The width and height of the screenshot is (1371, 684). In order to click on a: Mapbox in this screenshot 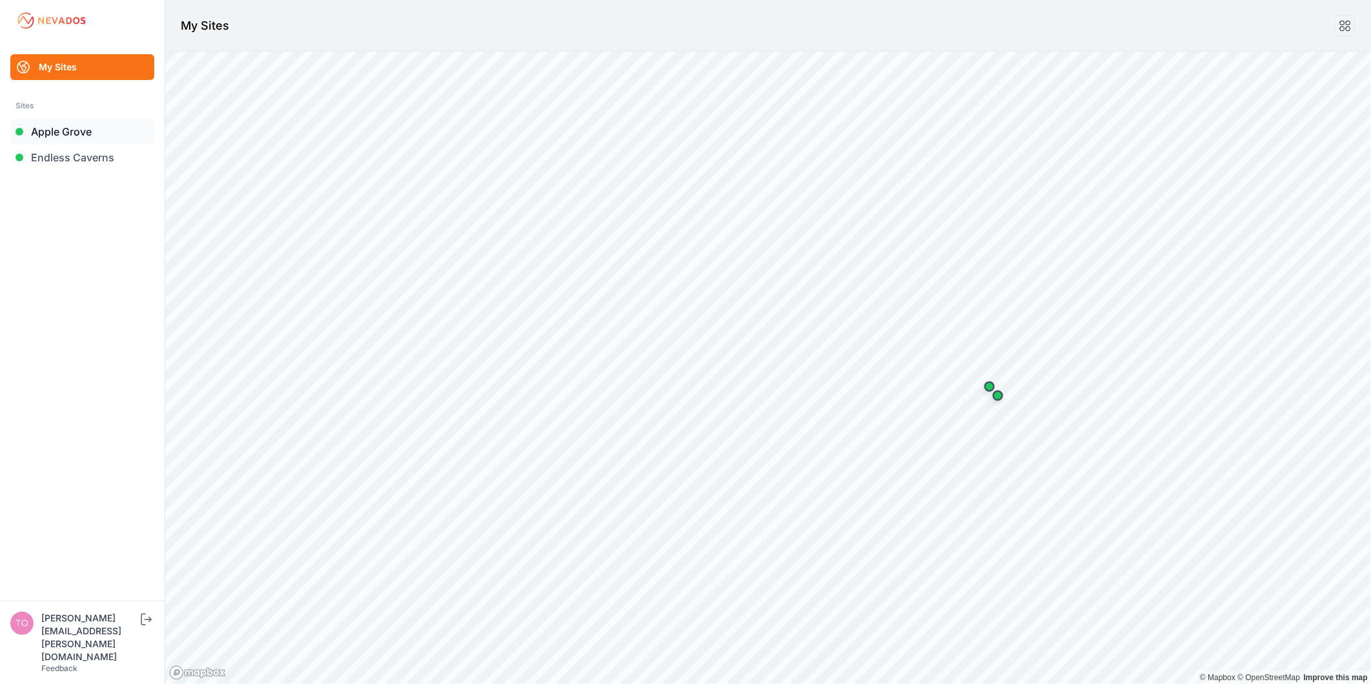, I will do `click(1217, 678)`.